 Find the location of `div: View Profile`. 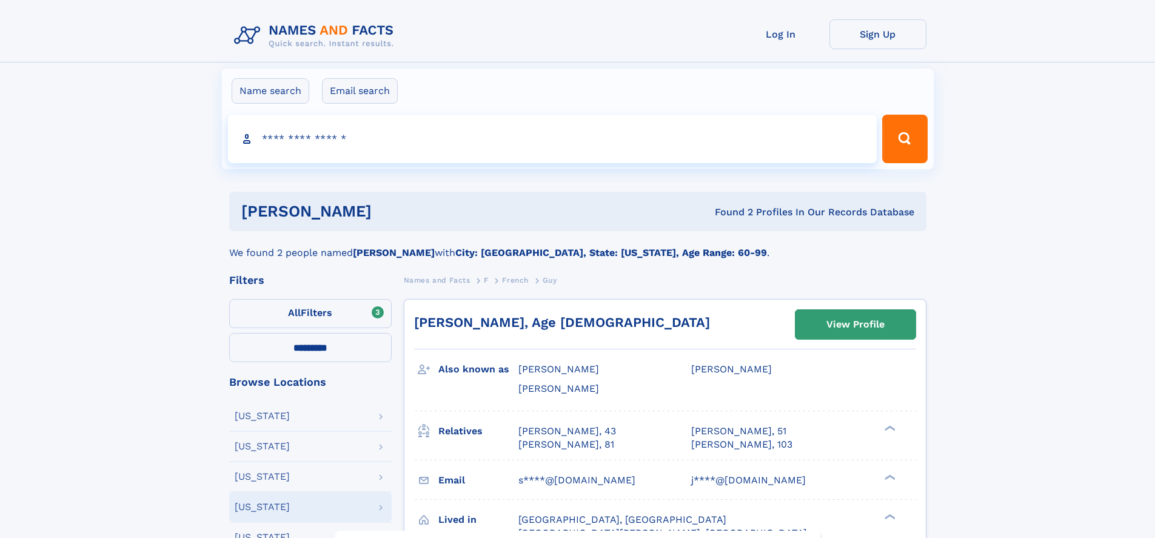

div: View Profile is located at coordinates (855, 324).